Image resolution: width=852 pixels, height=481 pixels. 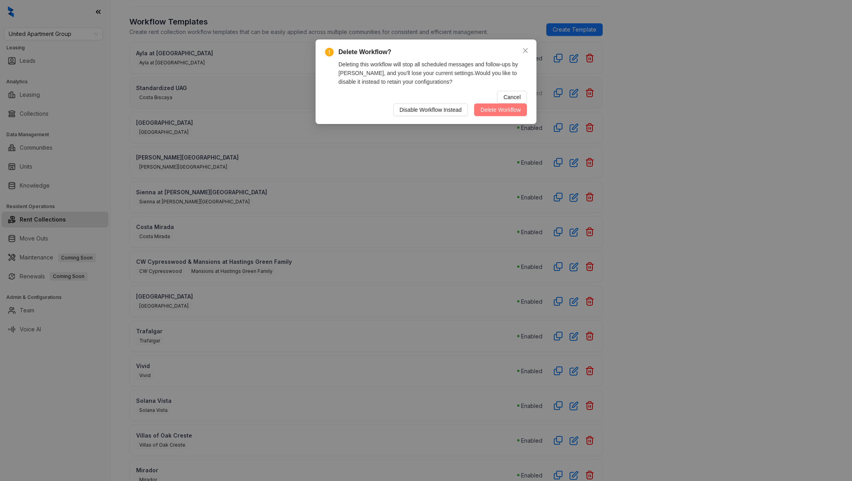 What do you see at coordinates (431, 110) in the screenshot?
I see `button: Disable Workflow Instead` at bounding box center [431, 110].